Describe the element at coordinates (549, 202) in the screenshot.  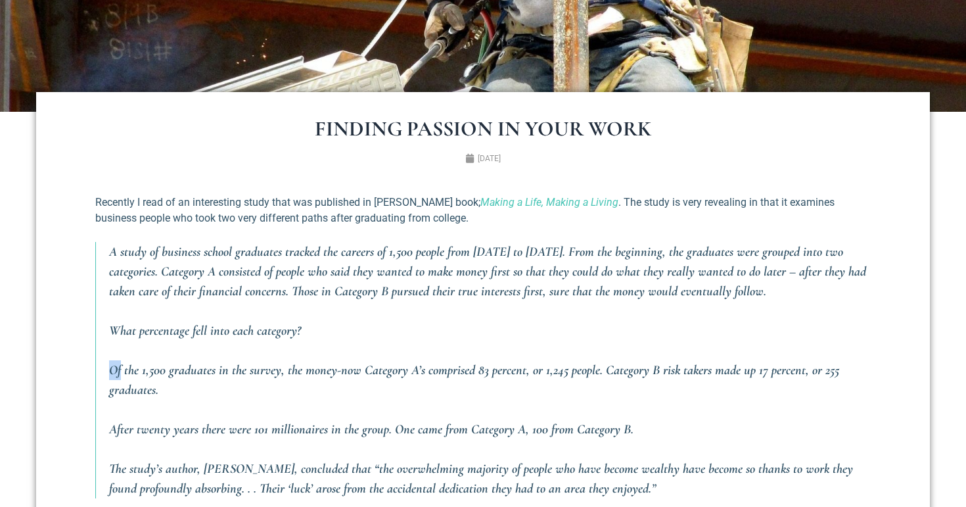
I see `em: Making a Life, Making a Living` at that location.